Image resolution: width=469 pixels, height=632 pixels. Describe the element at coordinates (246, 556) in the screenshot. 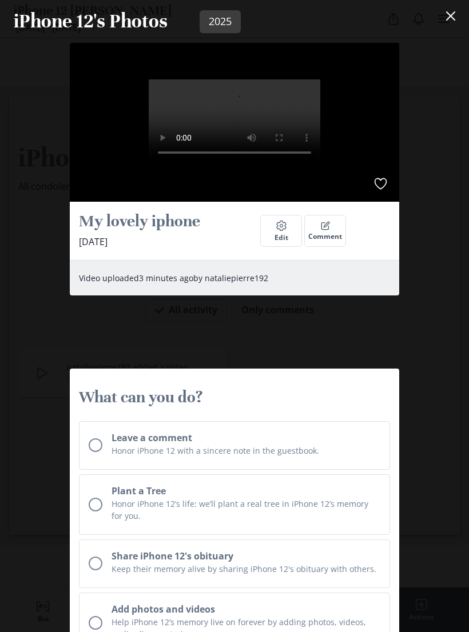

I see `h2: Share iPhone 12's obituary` at that location.